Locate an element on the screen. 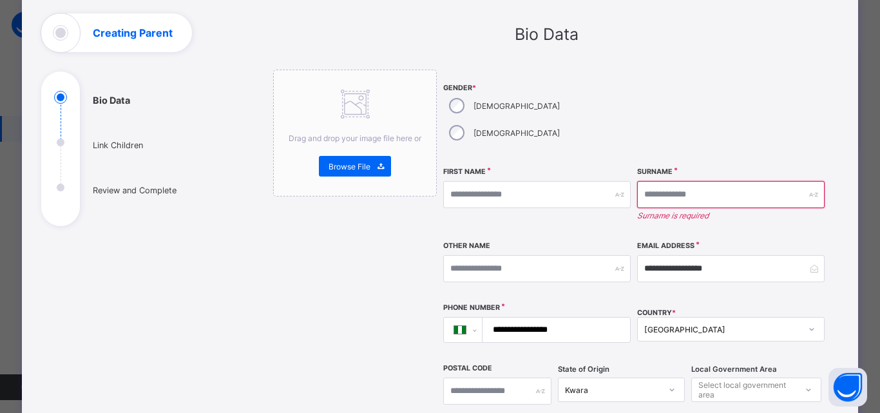 Image resolution: width=880 pixels, height=413 pixels. span: Bio Data is located at coordinates (546, 34).